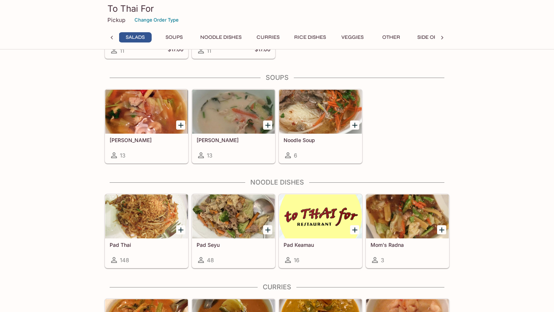  What do you see at coordinates (442, 229) in the screenshot?
I see `button: Add Mom's Radna` at bounding box center [442, 229].